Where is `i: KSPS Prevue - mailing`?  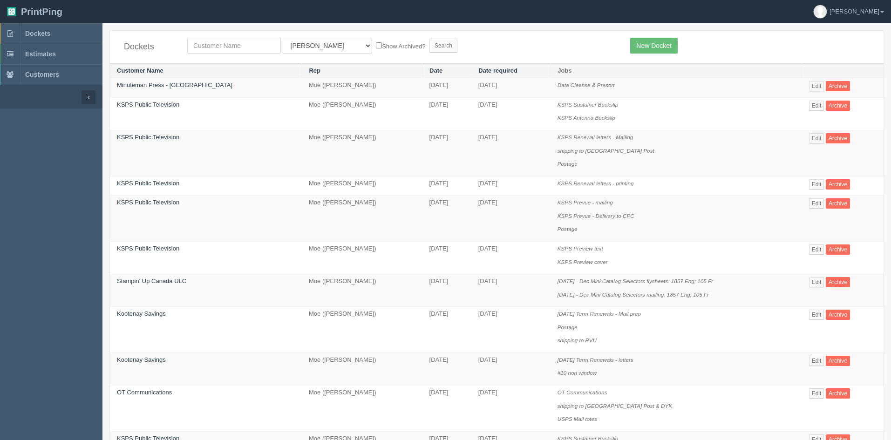 i: KSPS Prevue - mailing is located at coordinates (585, 202).